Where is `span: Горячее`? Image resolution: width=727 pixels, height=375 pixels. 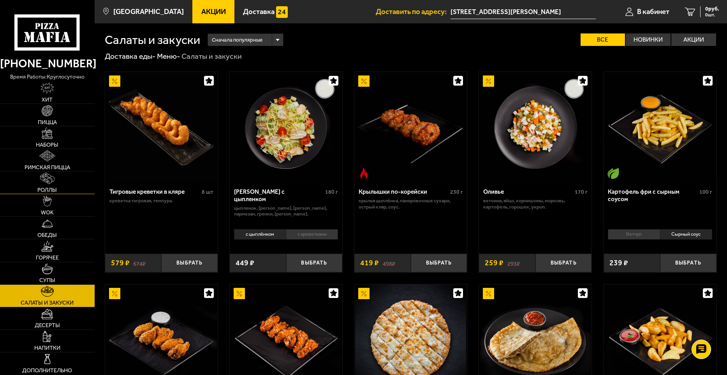 span: Горячее is located at coordinates (47, 258).